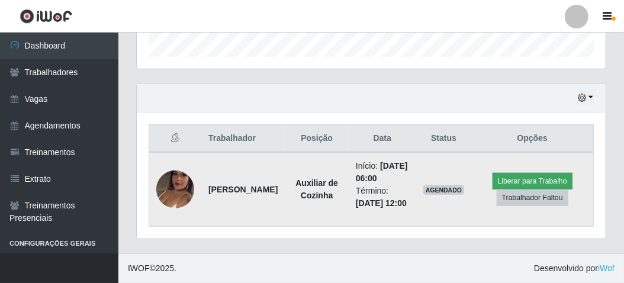 Image resolution: width=624 pixels, height=283 pixels. What do you see at coordinates (575, 268) in the screenshot?
I see `span: Desenvolvido por` at bounding box center [575, 268].